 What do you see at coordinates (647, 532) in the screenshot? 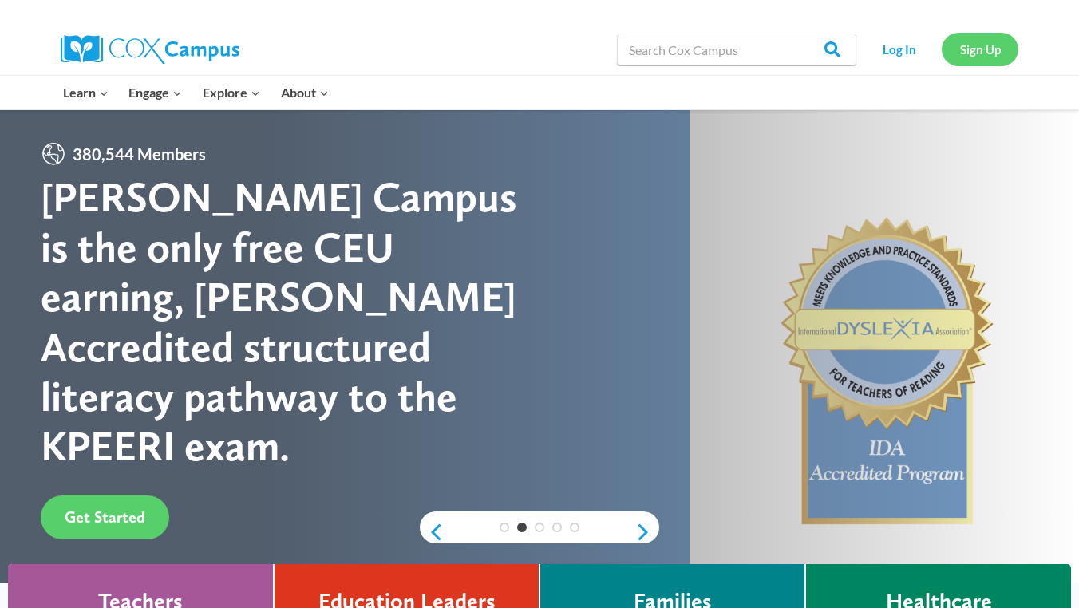
I see `a: next` at bounding box center [647, 532].